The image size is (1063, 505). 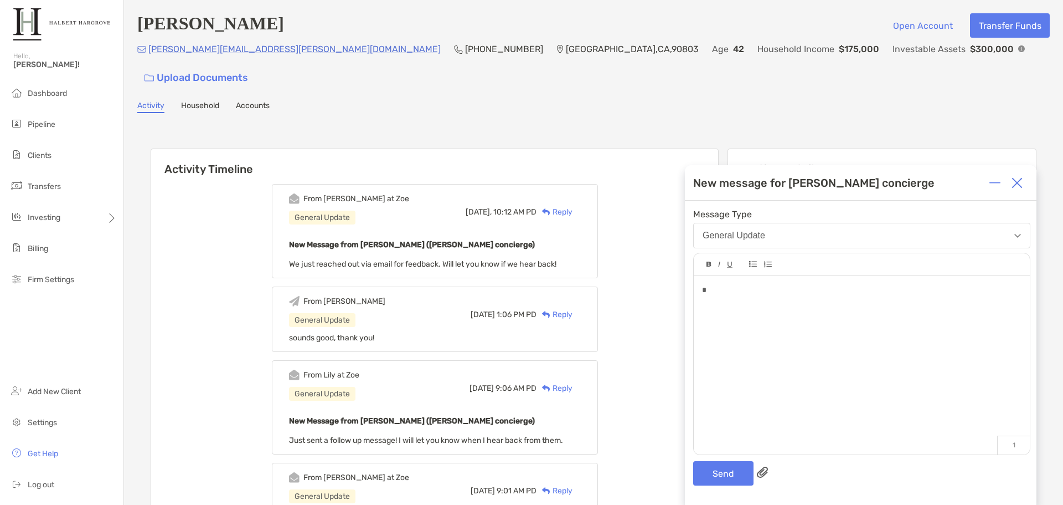 What do you see at coordinates (253, 107) in the screenshot?
I see `a: Accounts` at bounding box center [253, 107].